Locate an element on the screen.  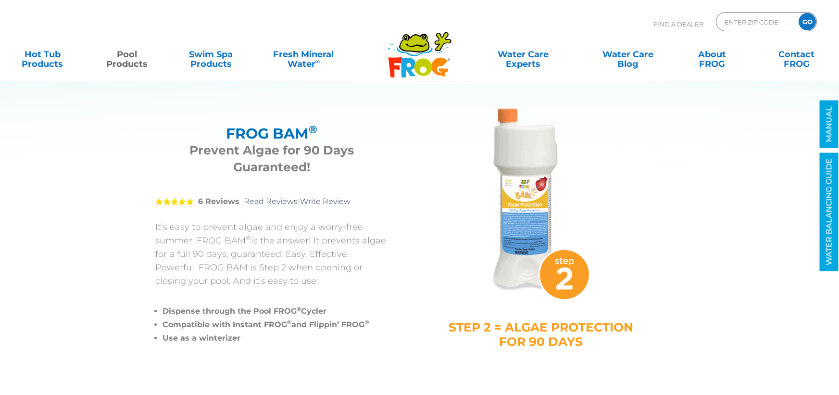
a: Fresh MineralWater∞ is located at coordinates (304, 54).